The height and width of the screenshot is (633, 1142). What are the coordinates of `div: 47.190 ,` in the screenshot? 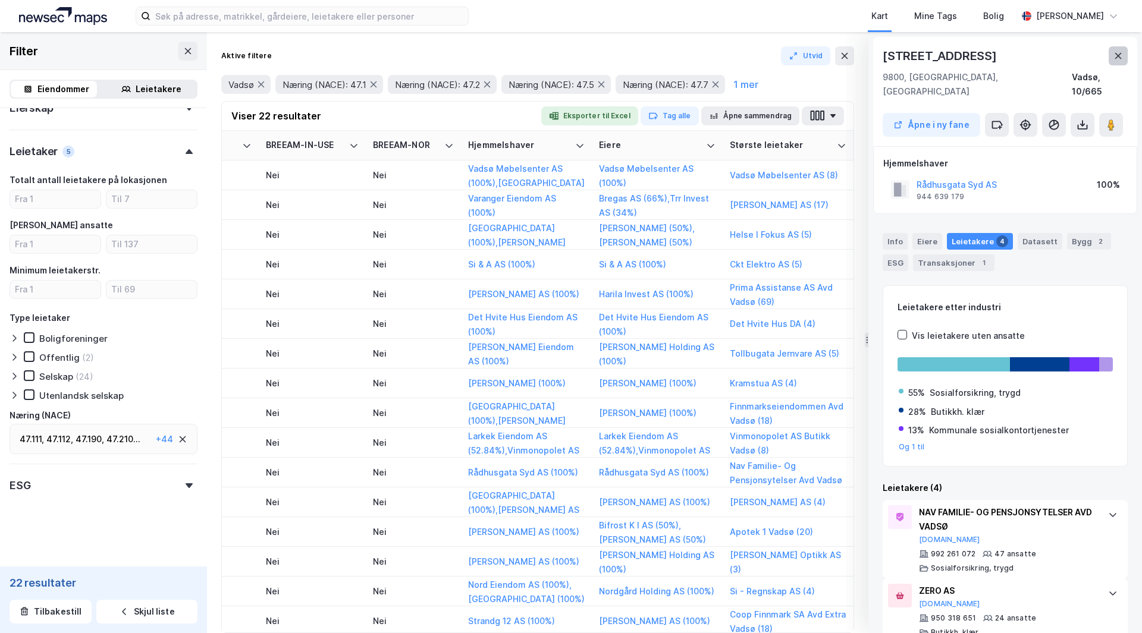 It's located at (90, 439).